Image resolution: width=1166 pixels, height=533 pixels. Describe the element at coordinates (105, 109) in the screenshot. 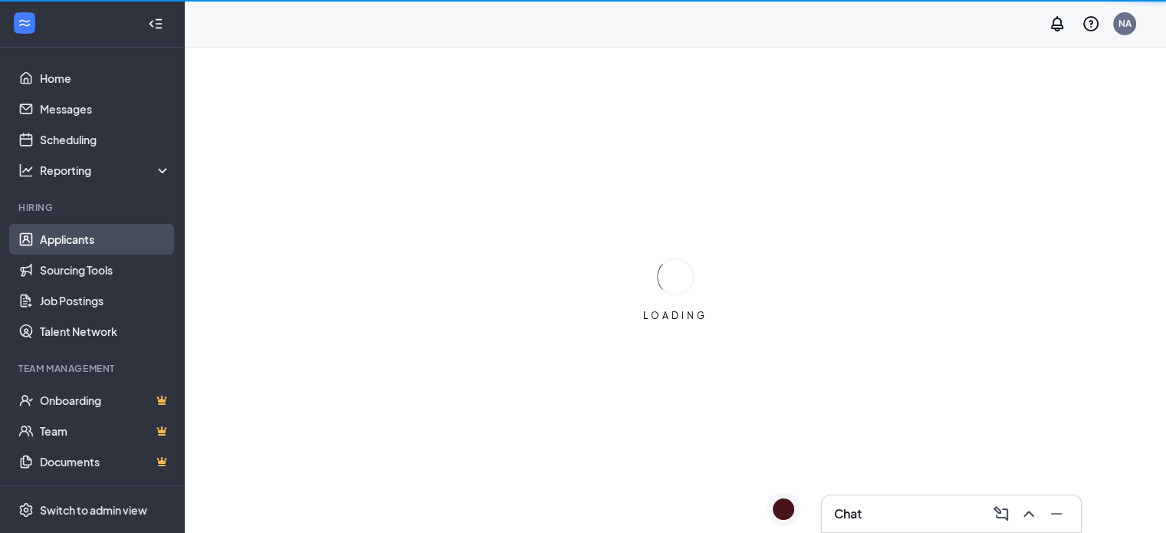

I see `a: Messages` at that location.